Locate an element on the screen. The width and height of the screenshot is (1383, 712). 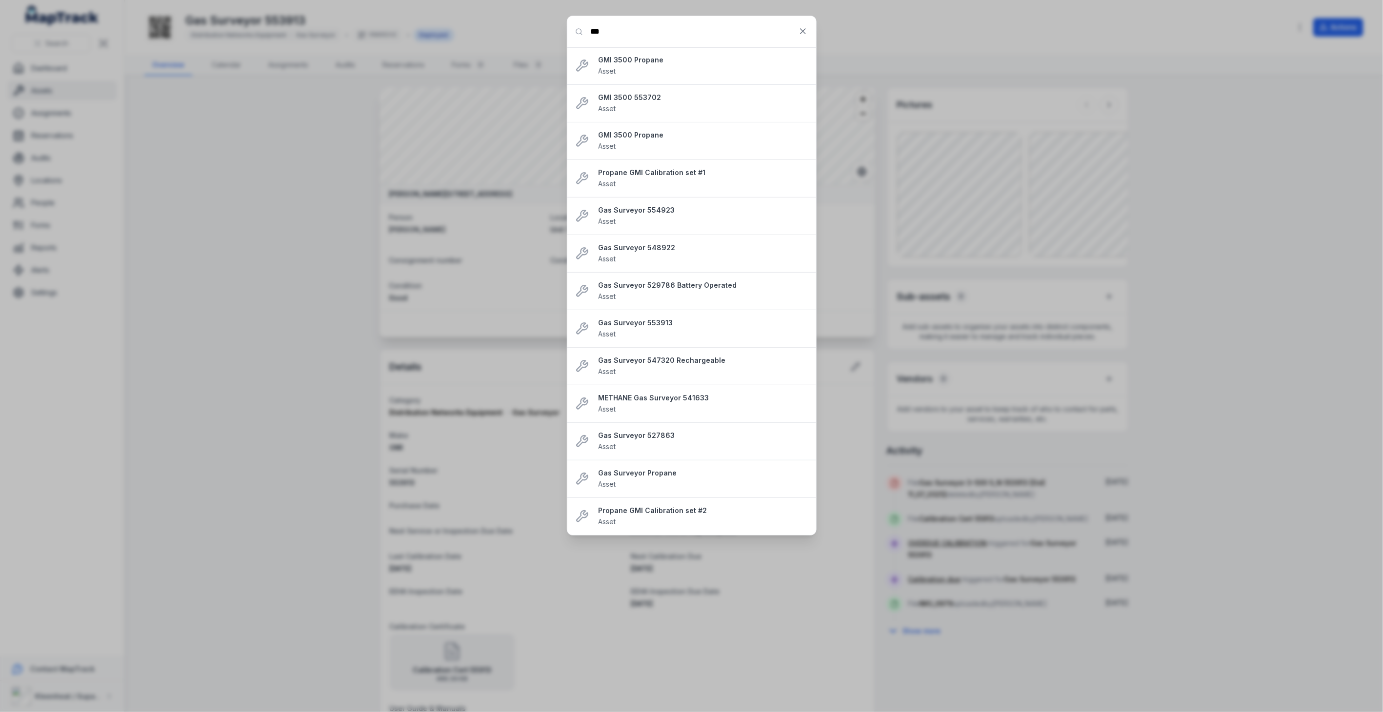
strong: Gas Surveyor 529786 Battery Operated is located at coordinates (704, 285).